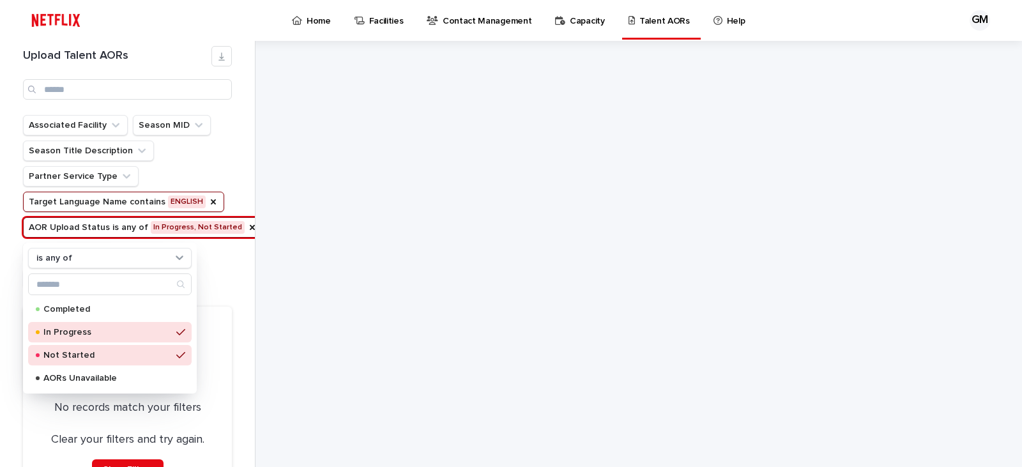 The height and width of the screenshot is (467, 1022). Describe the element at coordinates (127, 408) in the screenshot. I see `p: No records match your filters` at that location.